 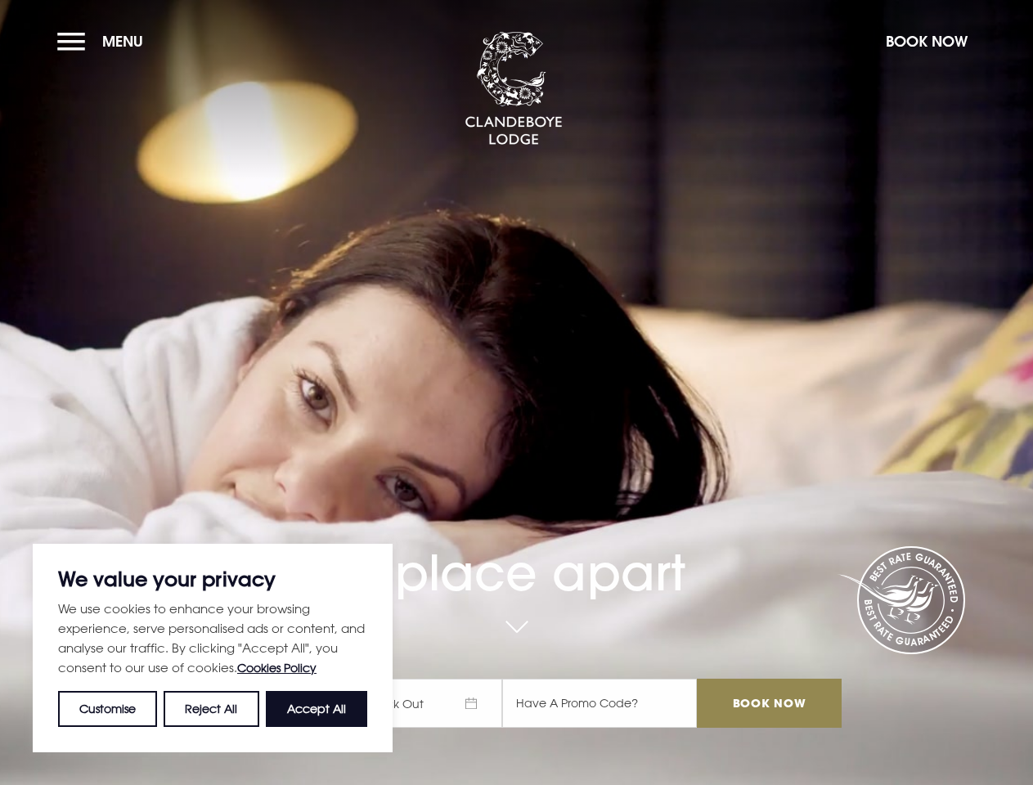 What do you see at coordinates (599, 703) in the screenshot?
I see `input: Have A Promo Code?` at bounding box center [599, 703].